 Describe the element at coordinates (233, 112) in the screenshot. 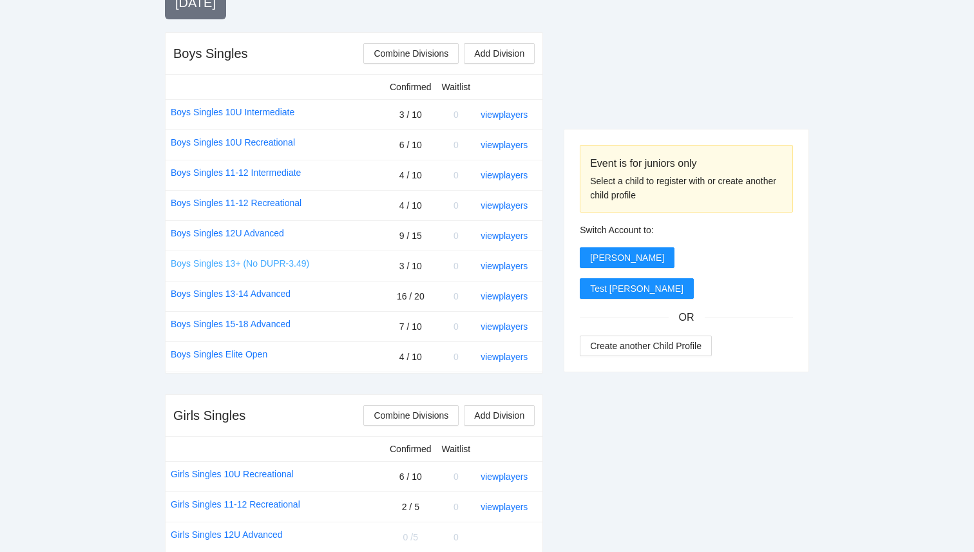

I see `a: Boys Singles 10U Intermediate` at that location.